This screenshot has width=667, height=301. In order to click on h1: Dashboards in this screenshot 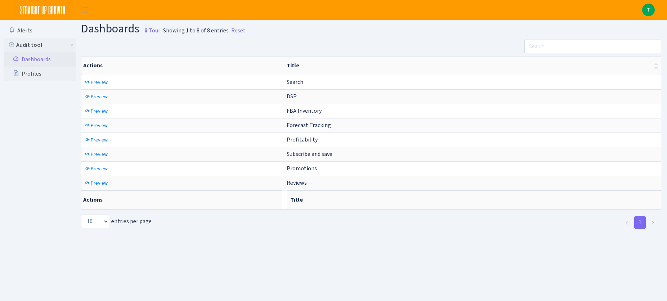, I will do `click(121, 30)`.